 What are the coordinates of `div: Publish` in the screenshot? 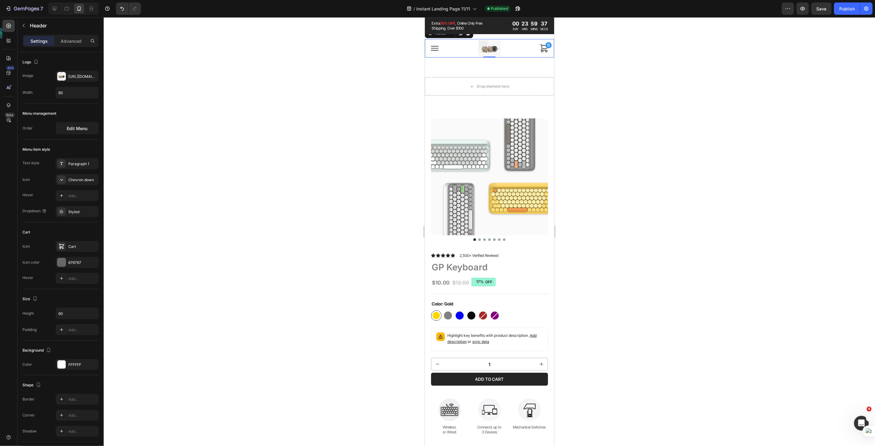 It's located at (847, 9).